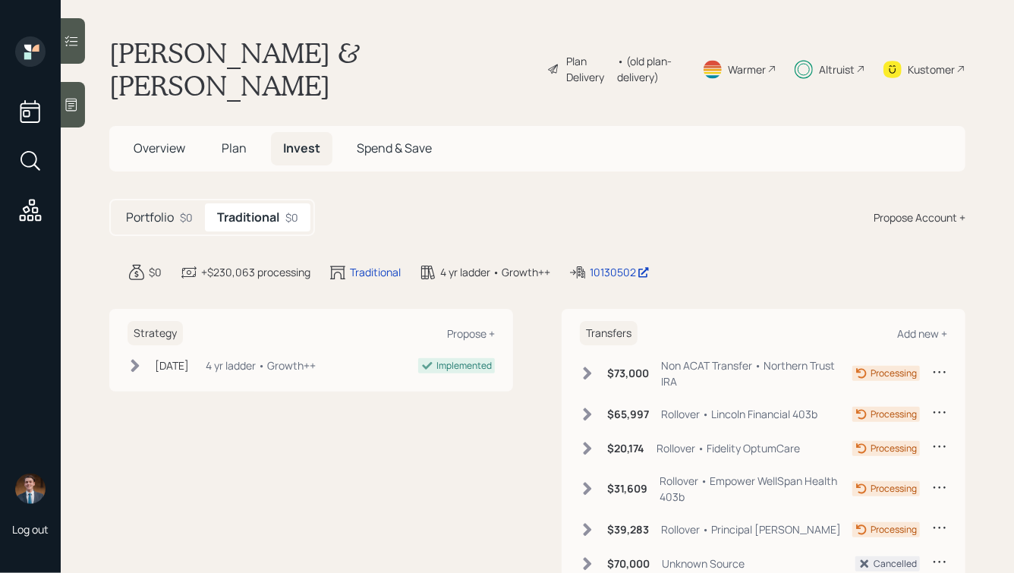 The height and width of the screenshot is (573, 1014). I want to click on div: Cancelled, so click(895, 564).